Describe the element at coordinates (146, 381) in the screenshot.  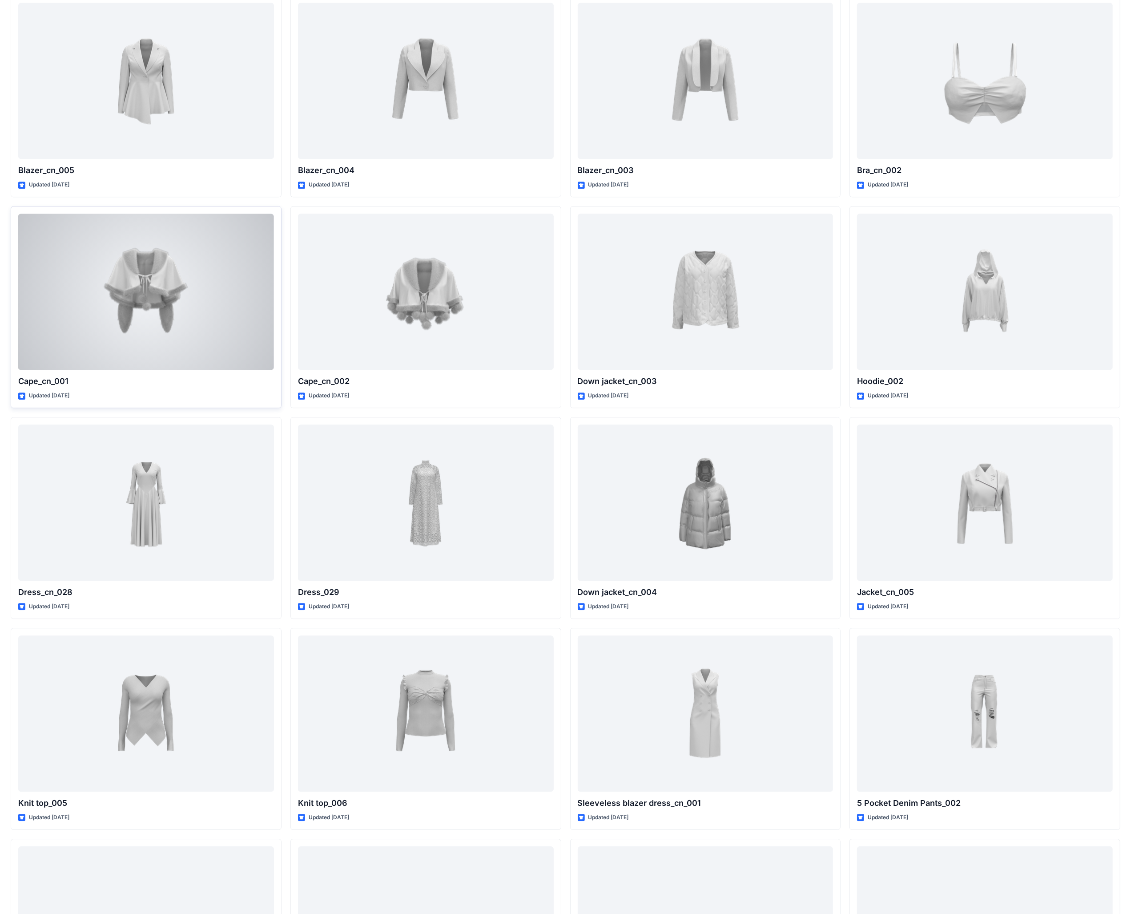
I see `p: Cape_cn_001` at that location.